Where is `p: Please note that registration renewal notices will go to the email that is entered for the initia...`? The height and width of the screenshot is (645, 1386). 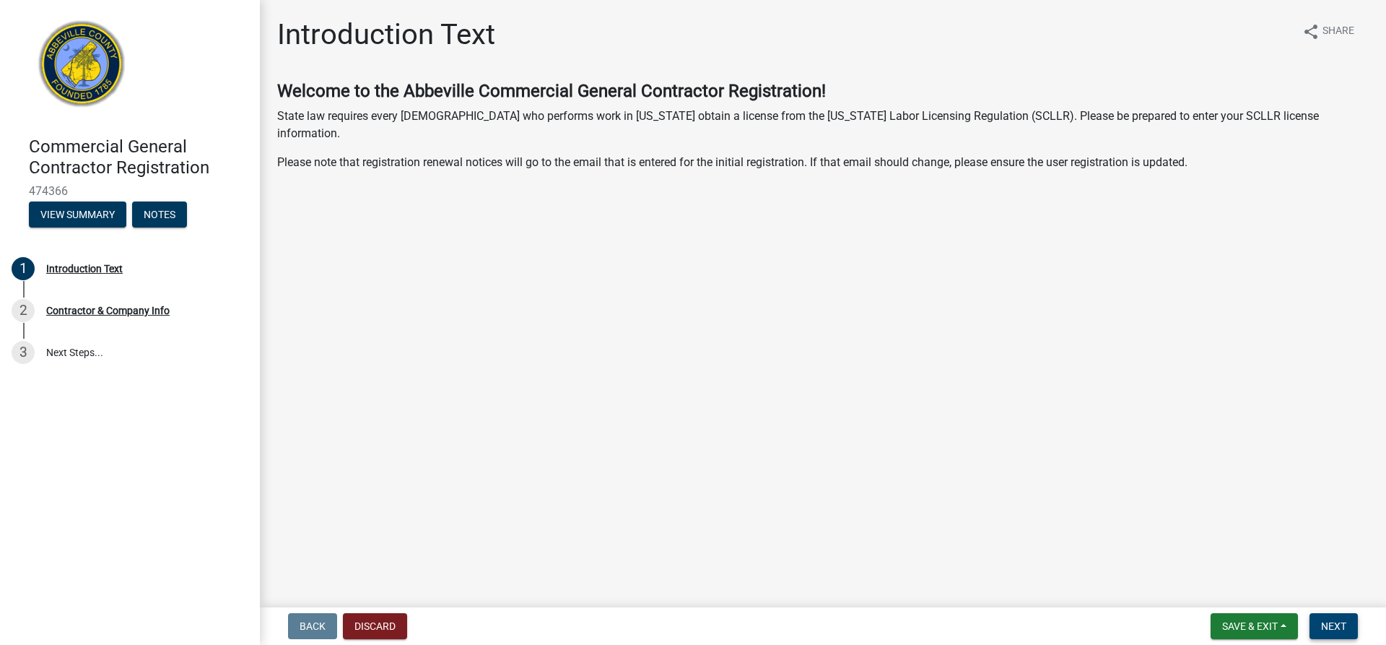 p: Please note that registration renewal notices will go to the email that is entered for the initia... is located at coordinates (823, 162).